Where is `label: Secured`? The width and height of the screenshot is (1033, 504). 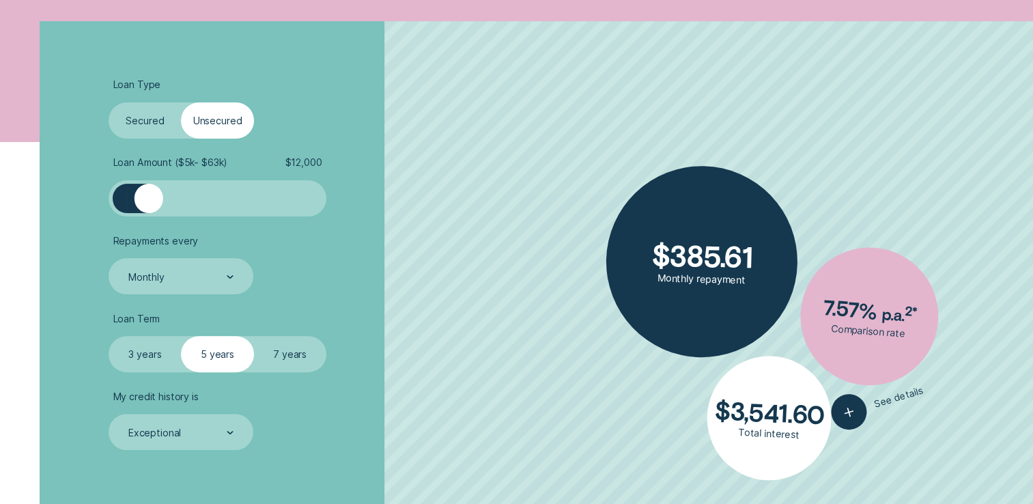 label: Secured is located at coordinates (145, 120).